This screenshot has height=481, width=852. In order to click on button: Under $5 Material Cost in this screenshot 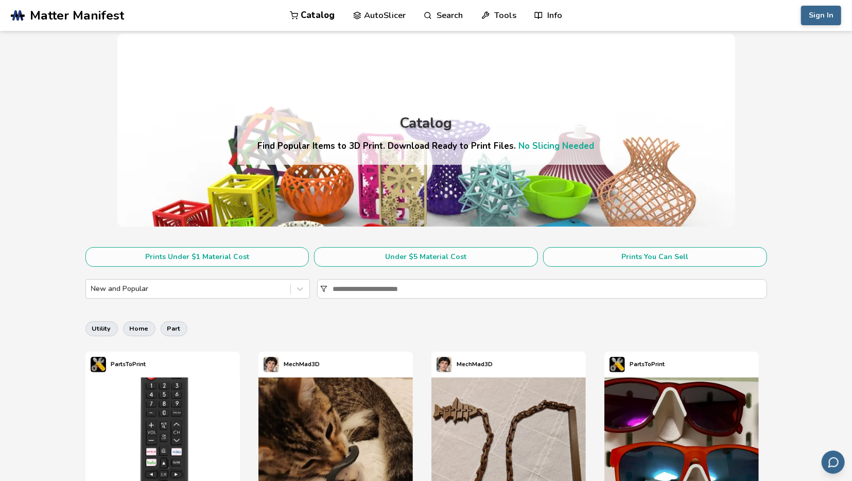, I will do `click(426, 257)`.